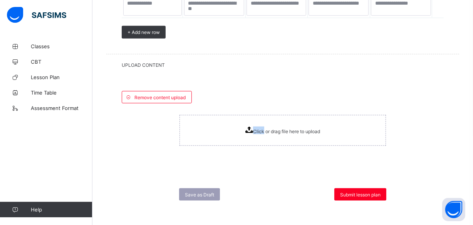 This screenshot has width=473, height=225. Describe the element at coordinates (62, 92) in the screenshot. I see `span: Time Table` at that location.